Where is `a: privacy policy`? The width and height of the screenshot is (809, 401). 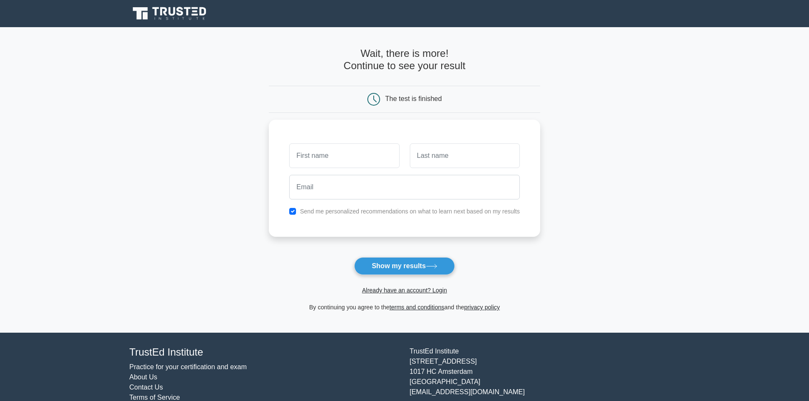 a: privacy policy is located at coordinates (482, 307).